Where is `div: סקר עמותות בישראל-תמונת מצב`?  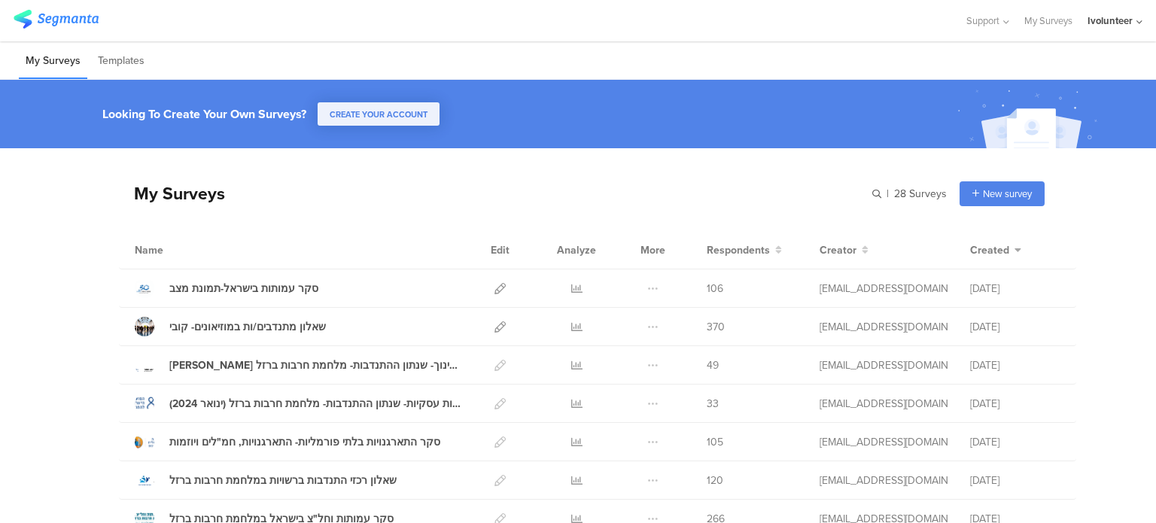
div: סקר עמותות בישראל-תמונת מצב is located at coordinates (244, 288).